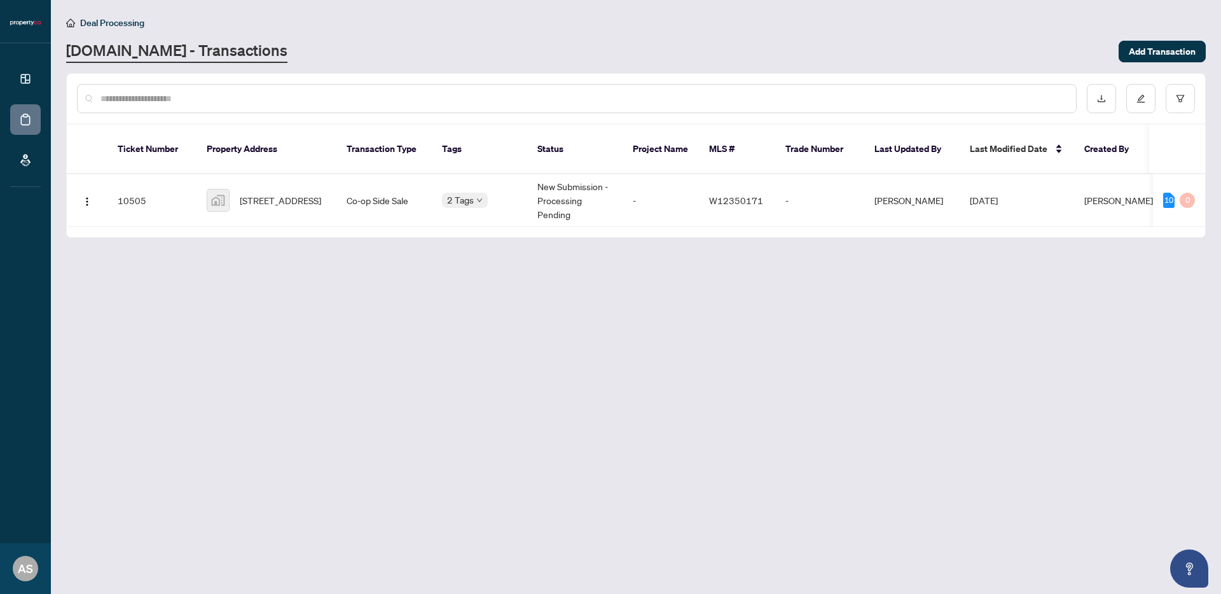 The image size is (1221, 594). I want to click on img: logo, so click(25, 23).